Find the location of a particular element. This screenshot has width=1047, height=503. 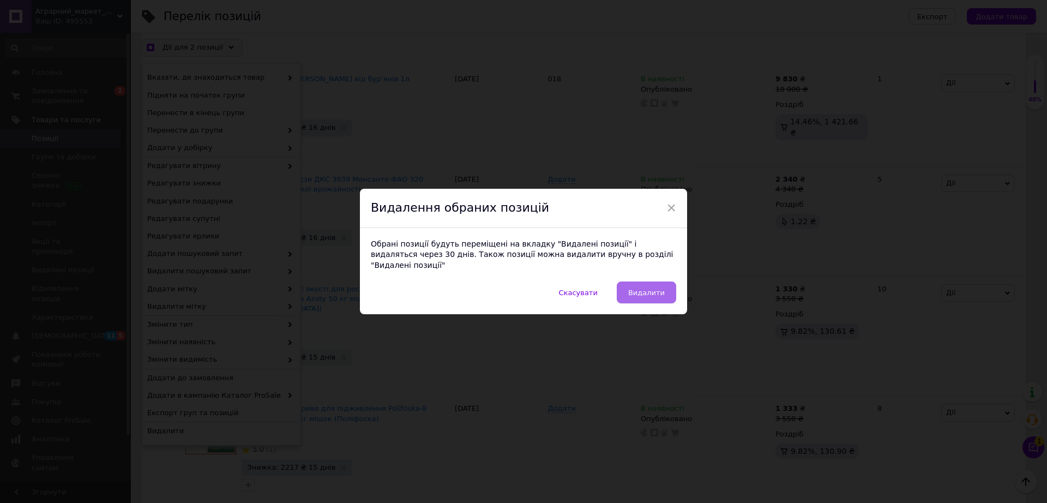

span: Обрані позиції будуть переміщені на вкладку "Видалені позиції" і видаляться через 30 днів. Також ... is located at coordinates (522, 254).